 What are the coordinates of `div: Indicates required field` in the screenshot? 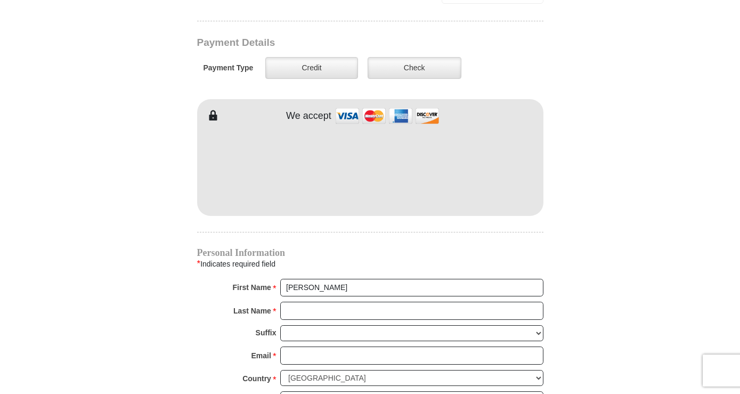 It's located at (370, 264).